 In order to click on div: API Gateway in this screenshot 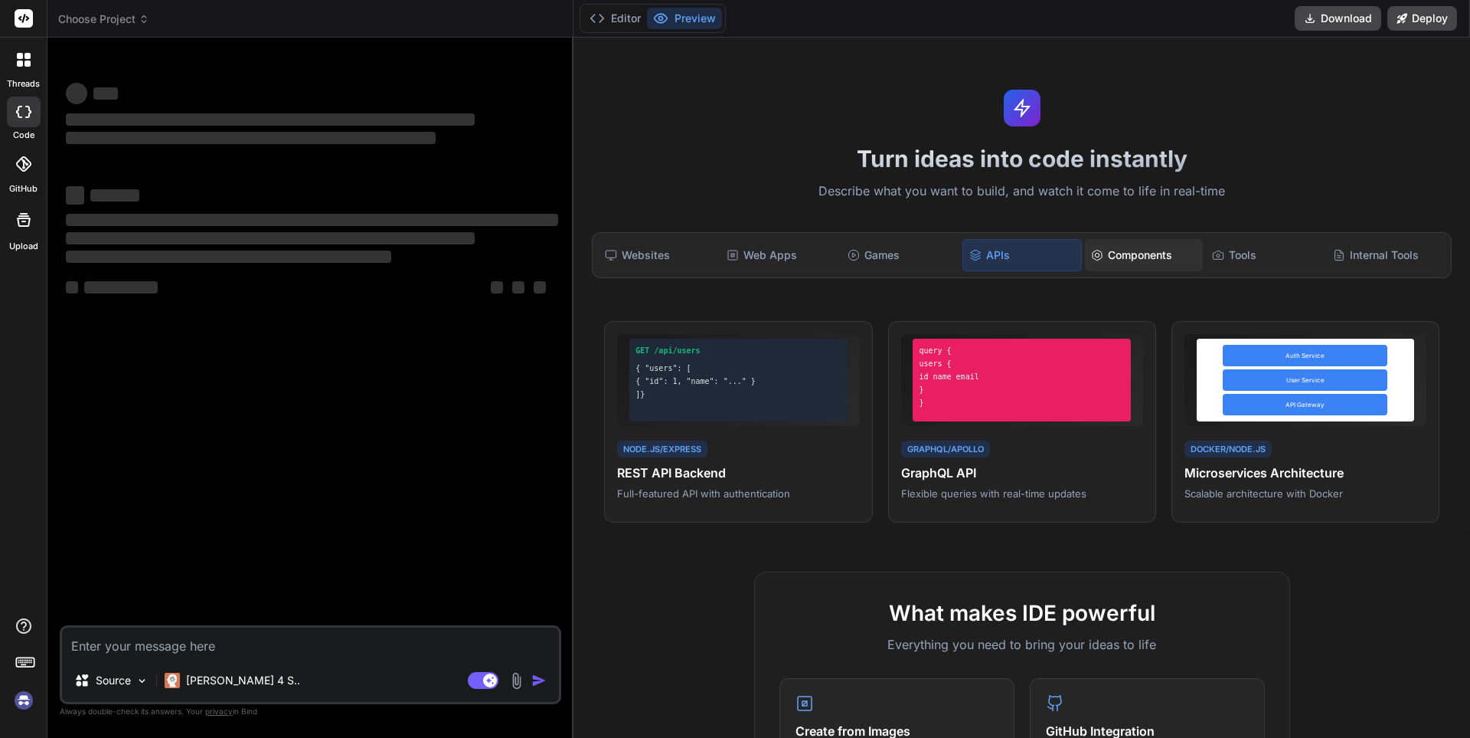, I will do `click(1305, 404)`.